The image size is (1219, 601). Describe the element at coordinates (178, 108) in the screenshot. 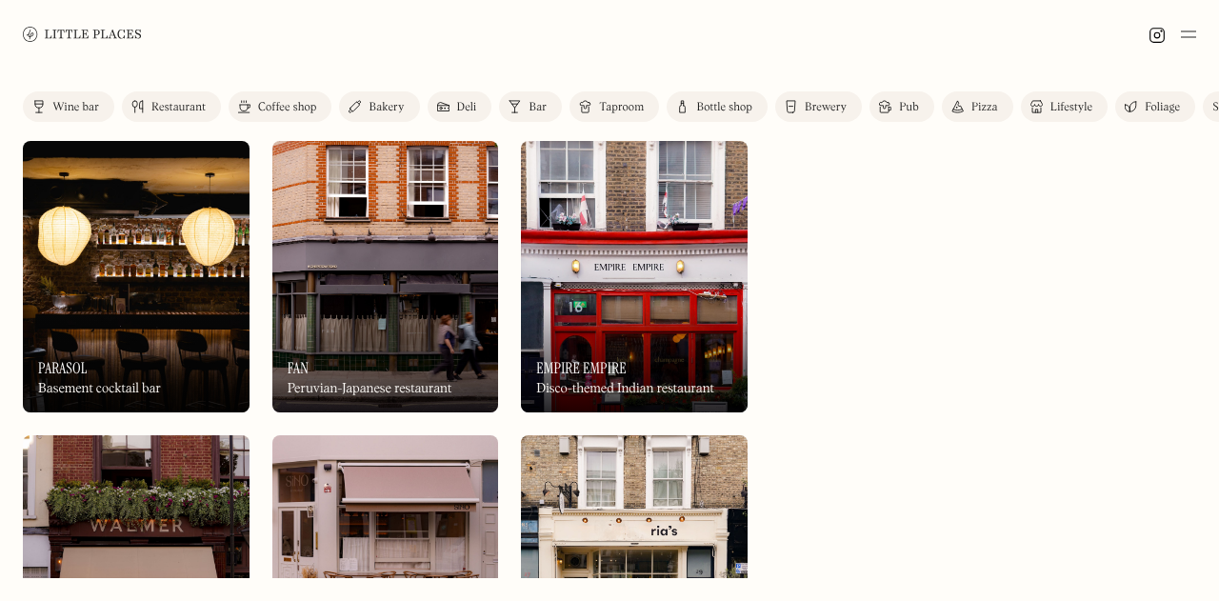

I see `div: Restaurant` at that location.